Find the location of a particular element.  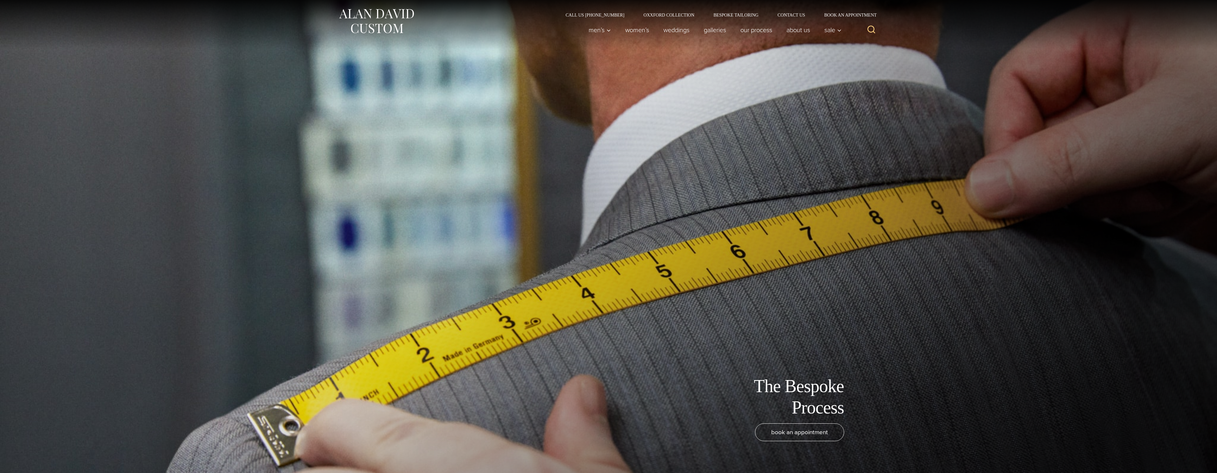

img: Alan David Custom is located at coordinates (376, 21).